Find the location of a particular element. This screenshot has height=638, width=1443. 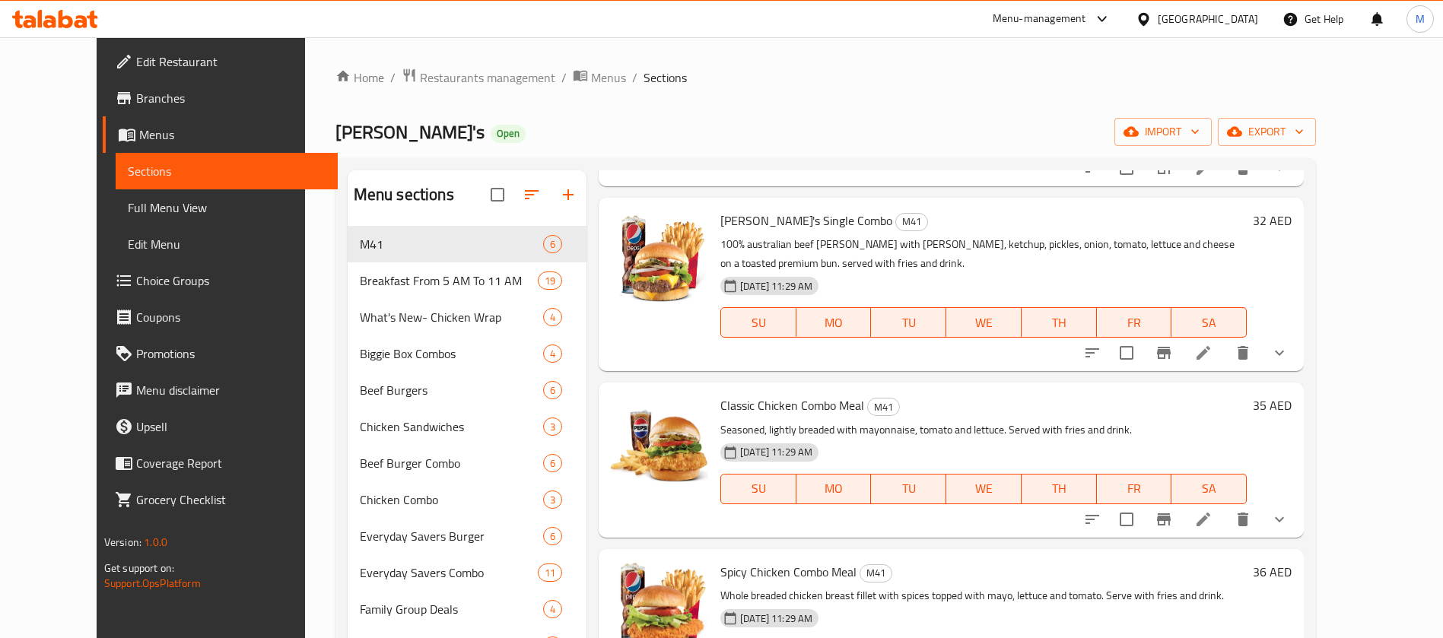

div: Everyday Savers Burger6 is located at coordinates (467, 536).